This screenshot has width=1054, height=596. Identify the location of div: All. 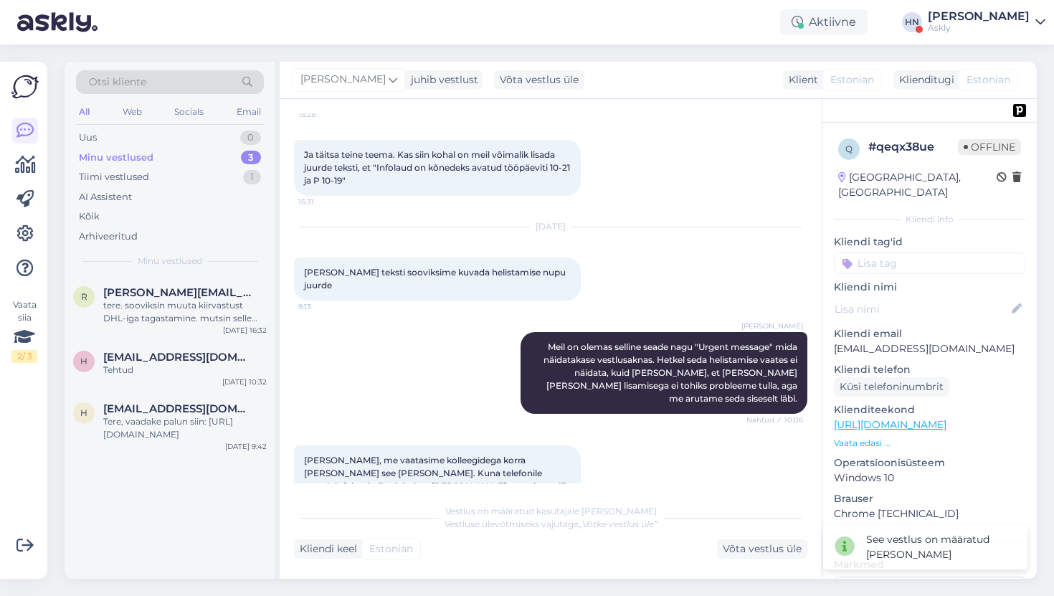
(84, 112).